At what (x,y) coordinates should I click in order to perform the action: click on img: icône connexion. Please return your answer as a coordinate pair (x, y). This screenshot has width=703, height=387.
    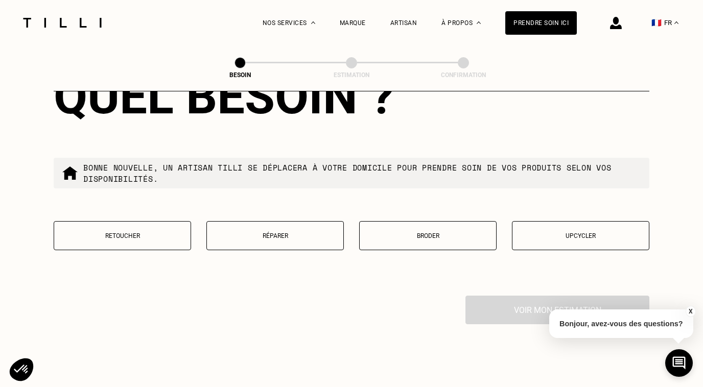
    Looking at the image, I should click on (615, 23).